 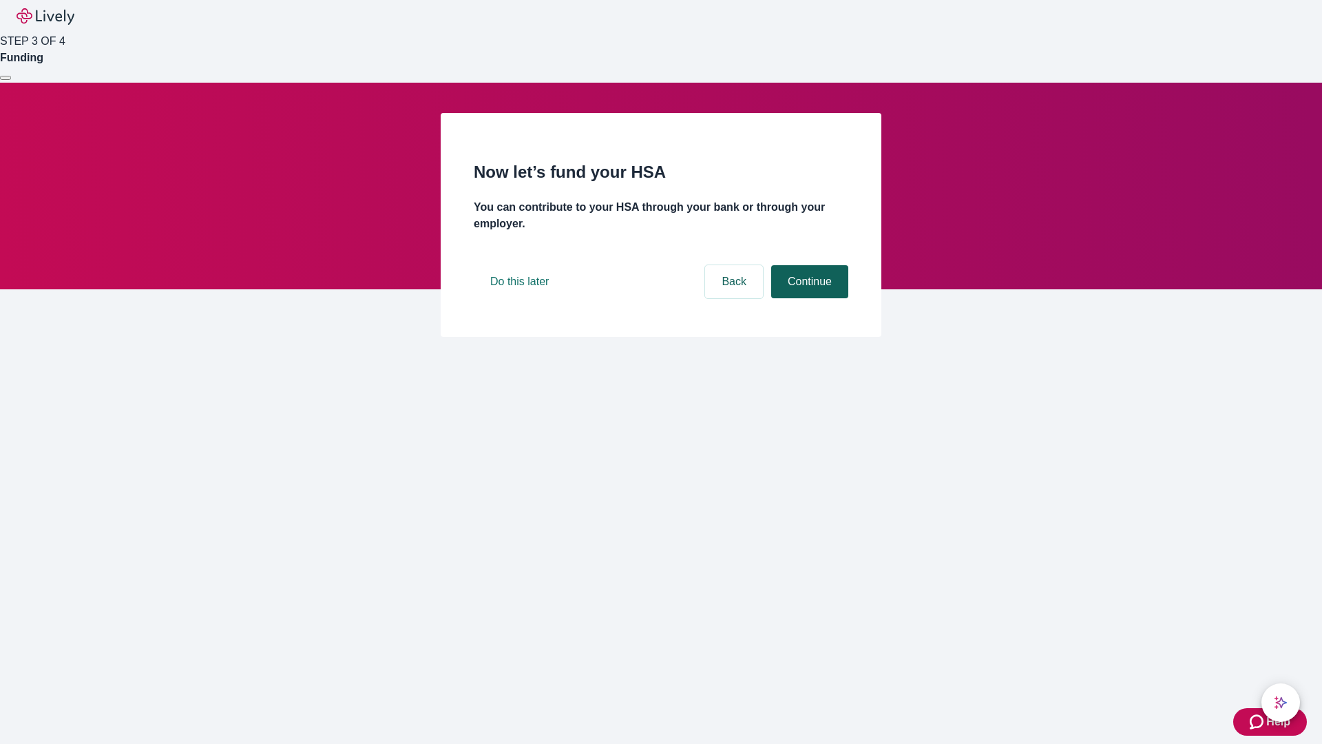 I want to click on svg: Lively AI Assistant, so click(x=1281, y=702).